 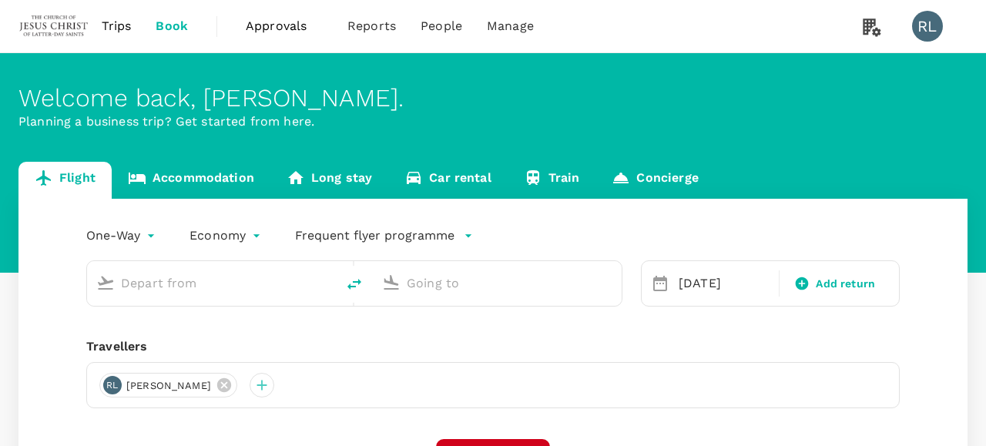 What do you see at coordinates (65, 180) in the screenshot?
I see `a: Flight` at bounding box center [65, 180].